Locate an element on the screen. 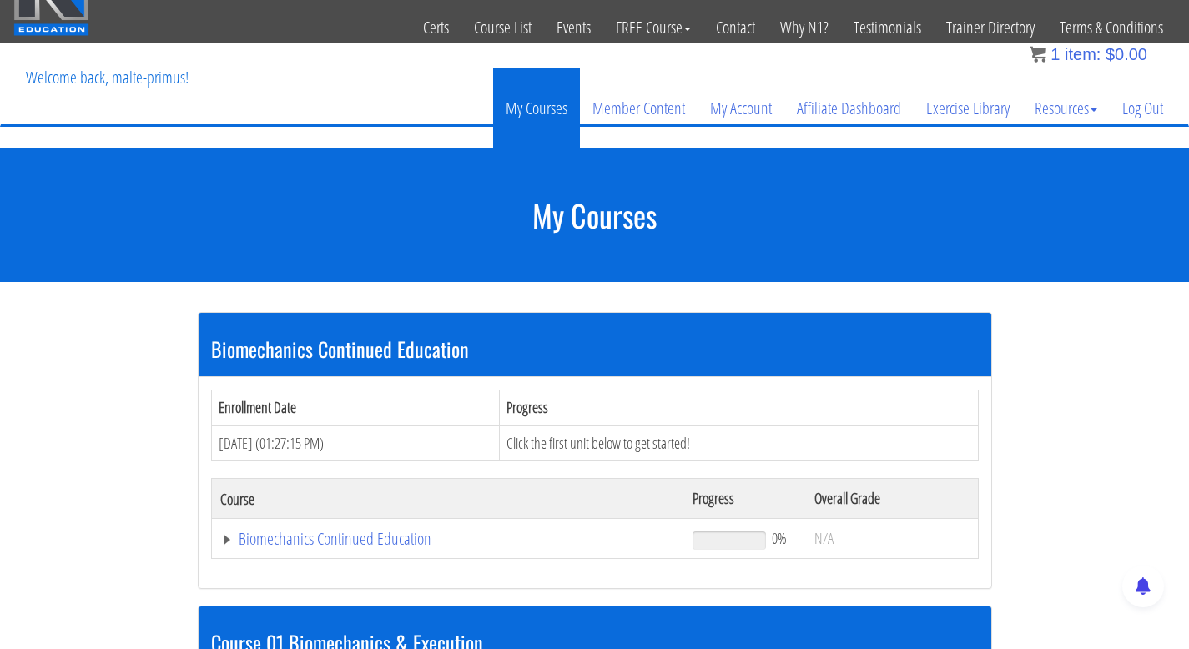 The height and width of the screenshot is (649, 1189). td: N/A is located at coordinates (892, 539).